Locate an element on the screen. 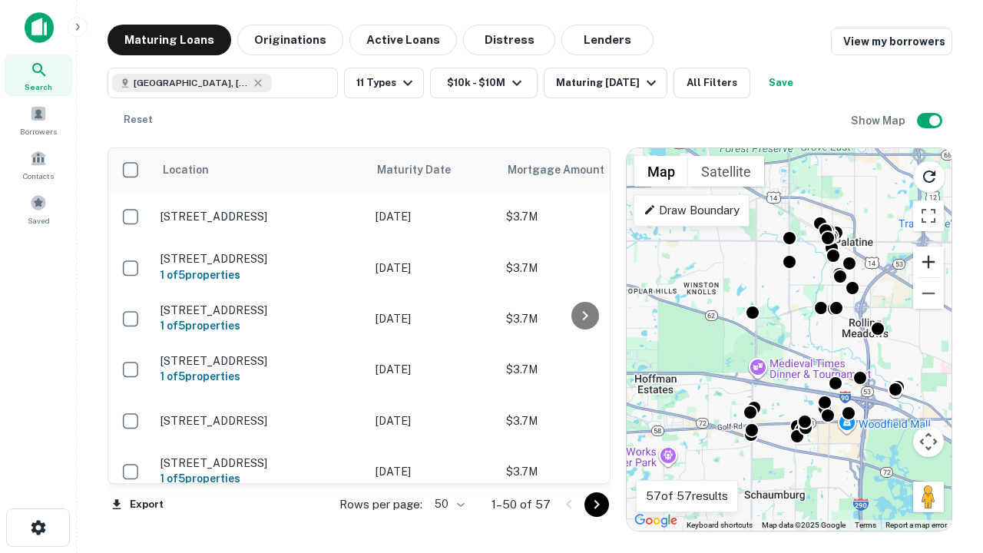 The width and height of the screenshot is (983, 553). div: Search is located at coordinates (38, 75).